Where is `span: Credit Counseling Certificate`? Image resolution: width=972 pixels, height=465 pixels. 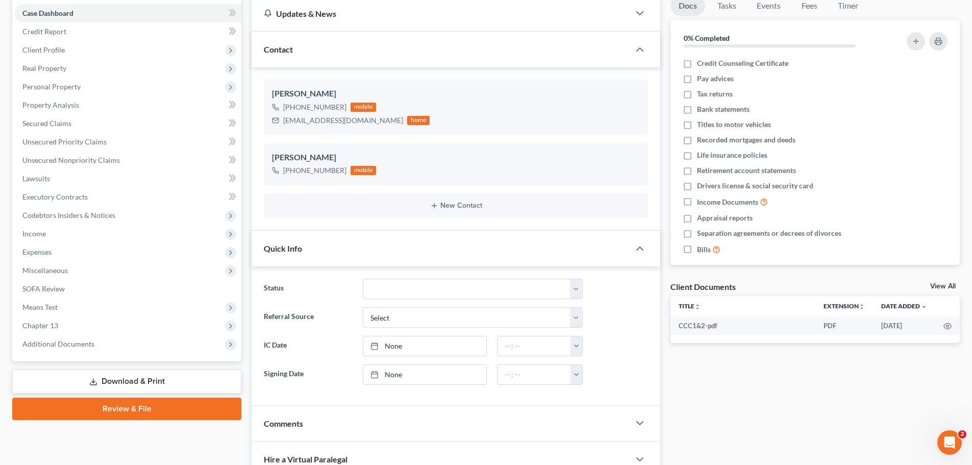 span: Credit Counseling Certificate is located at coordinates (743, 63).